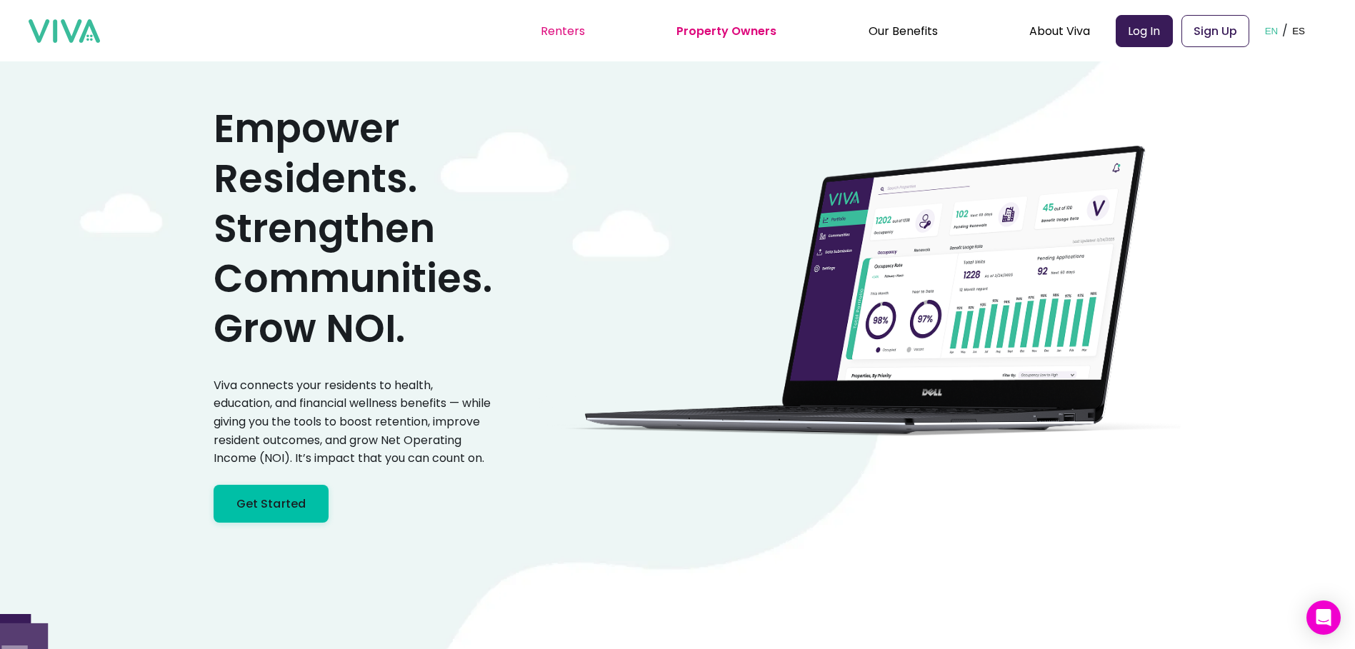  What do you see at coordinates (859, 291) in the screenshot?
I see `img: cityscape` at bounding box center [859, 291].